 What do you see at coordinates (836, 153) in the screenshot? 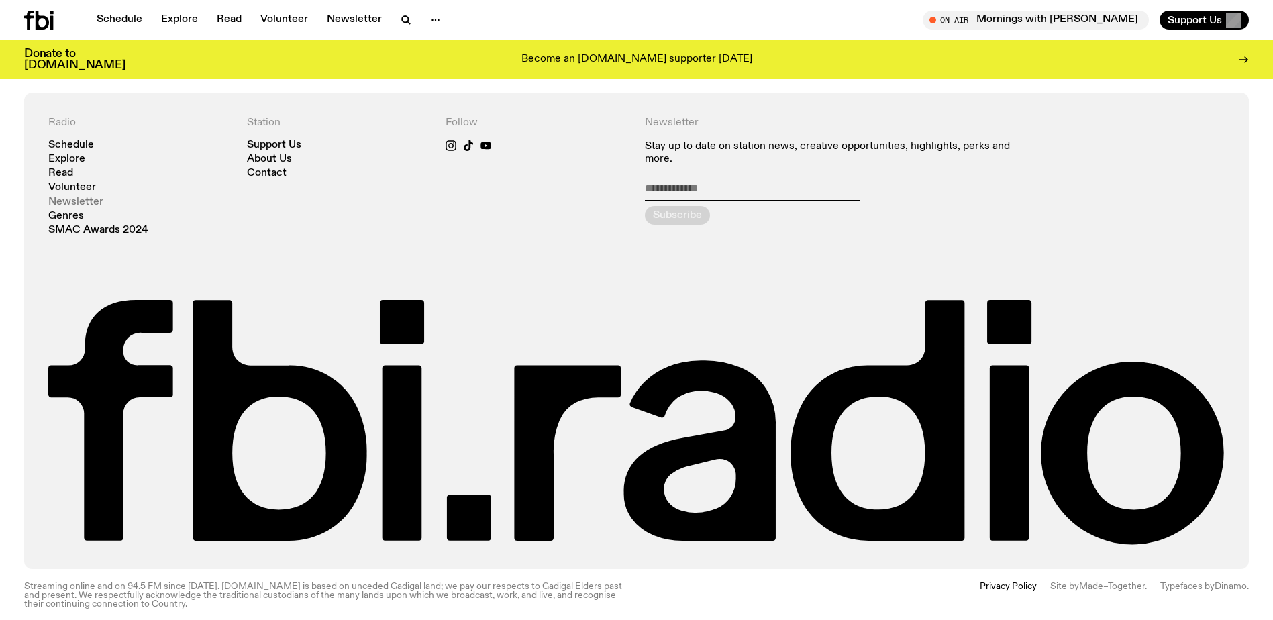
I see `p: Stay up to date on station news, creative opportunities, highlights, perks and more.` at bounding box center [836, 153].